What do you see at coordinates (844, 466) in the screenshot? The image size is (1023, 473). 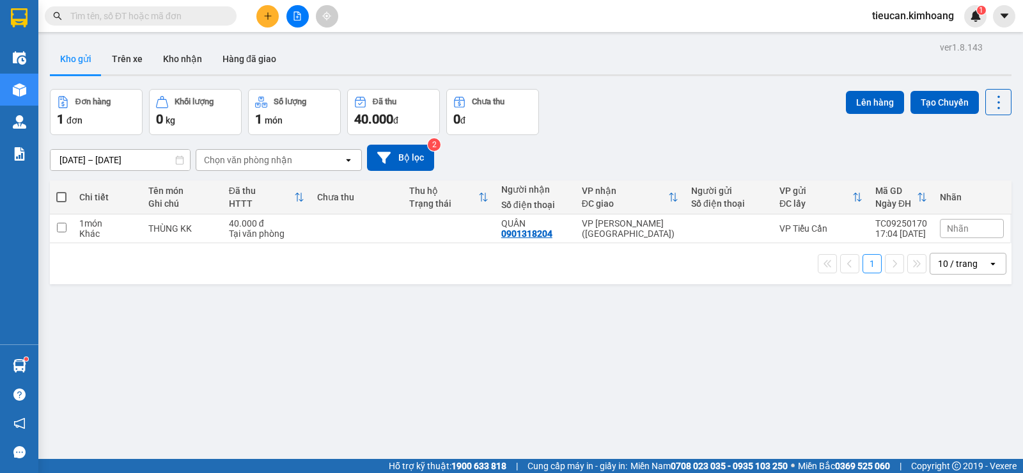 I see `span: Miền Bắc` at bounding box center [844, 466].